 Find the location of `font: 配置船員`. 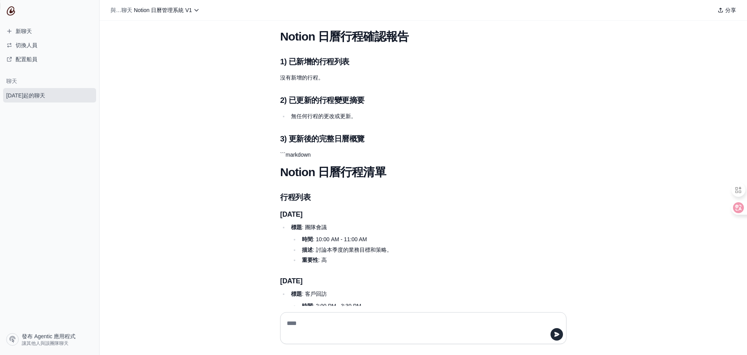

font: 配置船員 is located at coordinates (26, 59).